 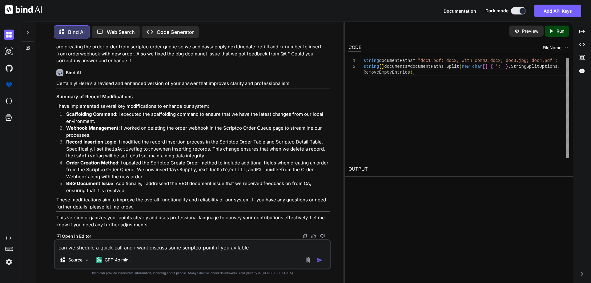 What do you see at coordinates (478, 67) in the screenshot?
I see `span: char` at bounding box center [478, 67].